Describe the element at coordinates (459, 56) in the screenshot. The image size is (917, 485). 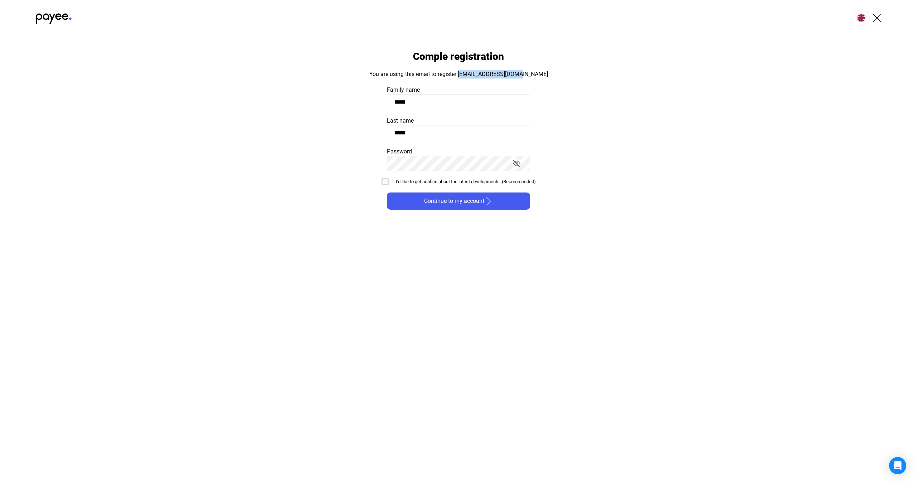
I see `h1: Comple registration` at that location.